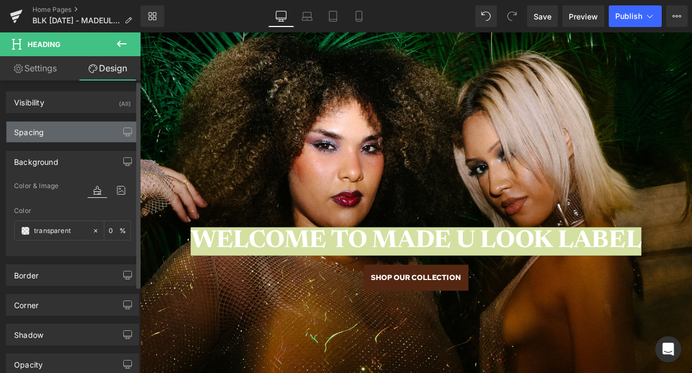  What do you see at coordinates (669, 349) in the screenshot?
I see `div: Open Intercom Messenger` at bounding box center [669, 349].